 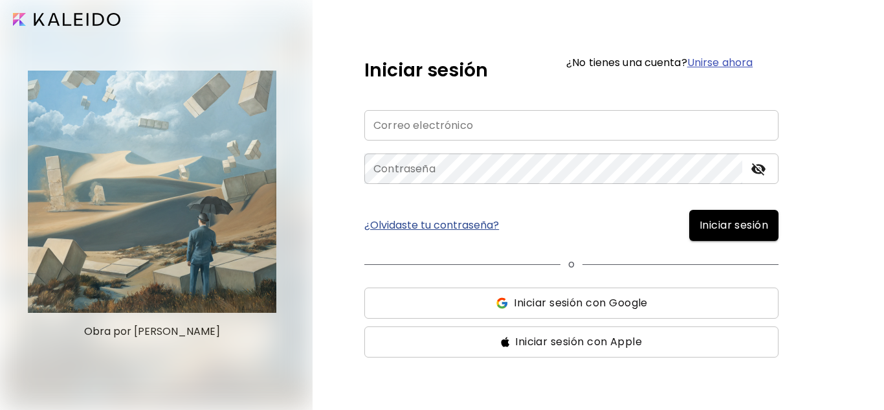 What do you see at coordinates (734, 225) in the screenshot?
I see `button: Iniciar sesión` at bounding box center [734, 225].